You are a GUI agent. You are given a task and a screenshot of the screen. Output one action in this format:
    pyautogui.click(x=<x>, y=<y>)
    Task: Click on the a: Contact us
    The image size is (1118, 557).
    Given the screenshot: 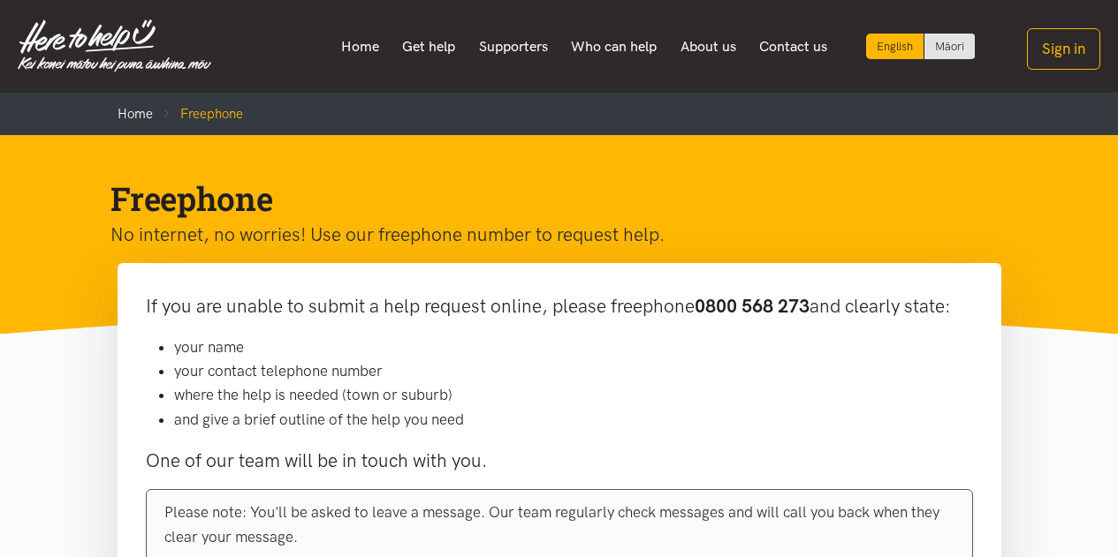 What is the action you would take?
    pyautogui.click(x=793, y=47)
    